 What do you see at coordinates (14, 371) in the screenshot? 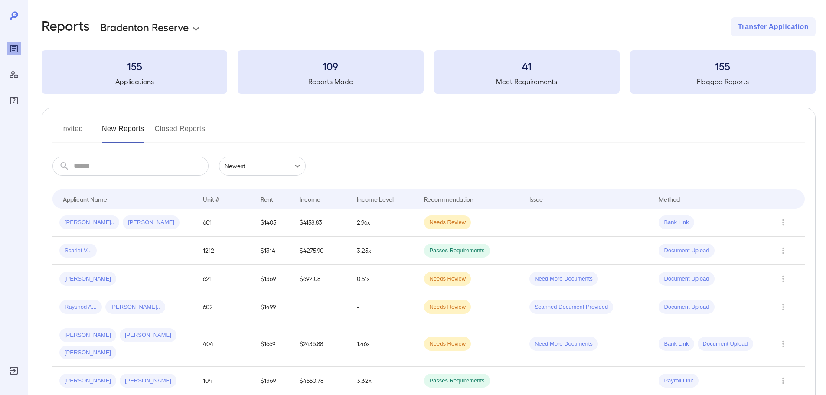
I see `div: Log Out` at bounding box center [14, 371].